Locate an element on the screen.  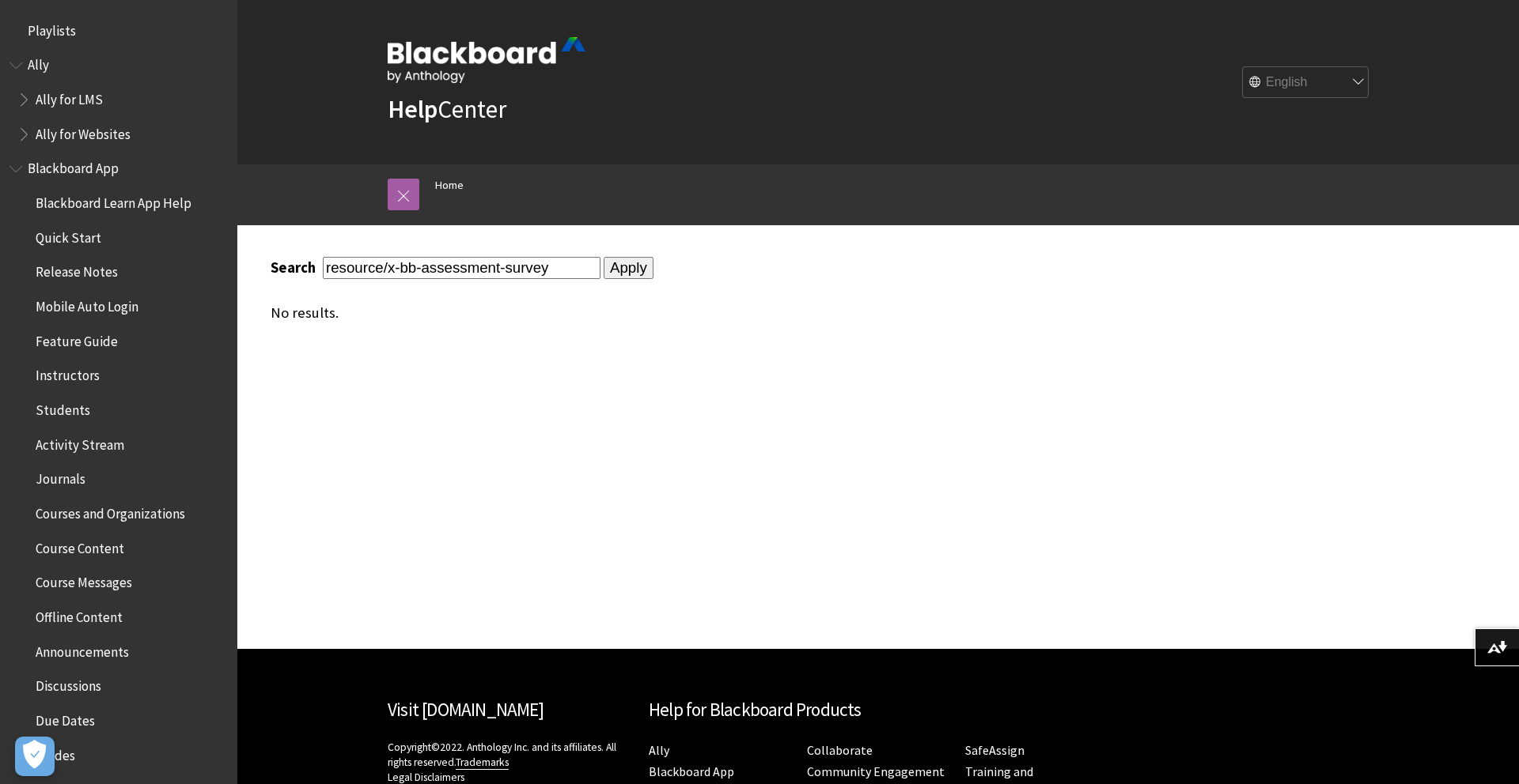
a: HelpCenter is located at coordinates (447, 109).